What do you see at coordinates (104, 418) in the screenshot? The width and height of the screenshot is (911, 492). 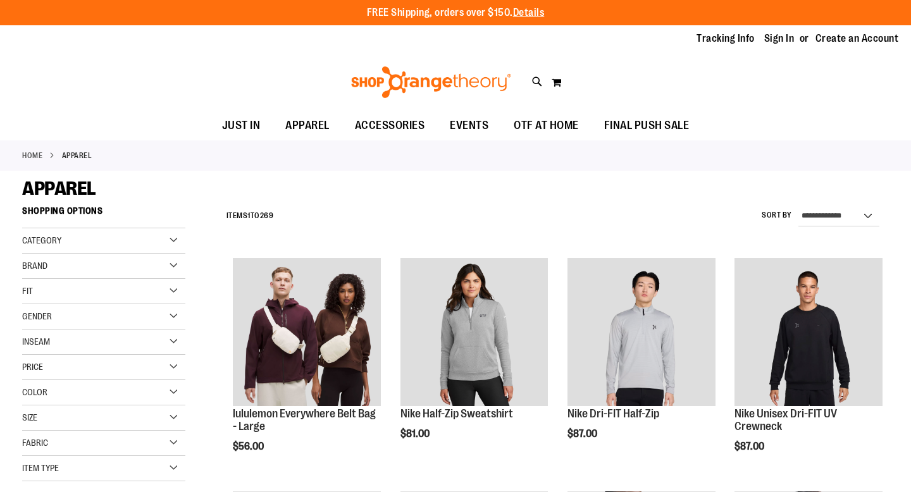 I see `div: Size` at bounding box center [104, 418].